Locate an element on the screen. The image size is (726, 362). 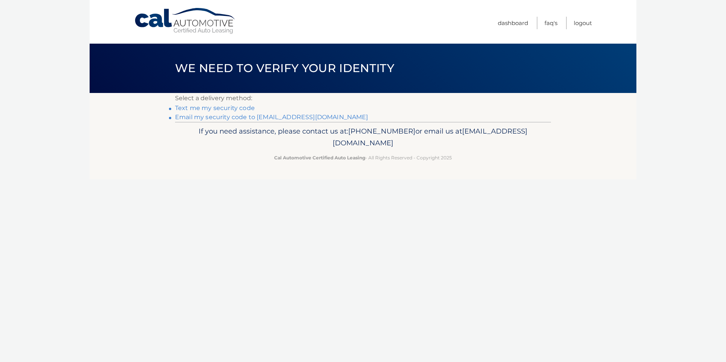
a: Cal Automotive is located at coordinates (185, 21).